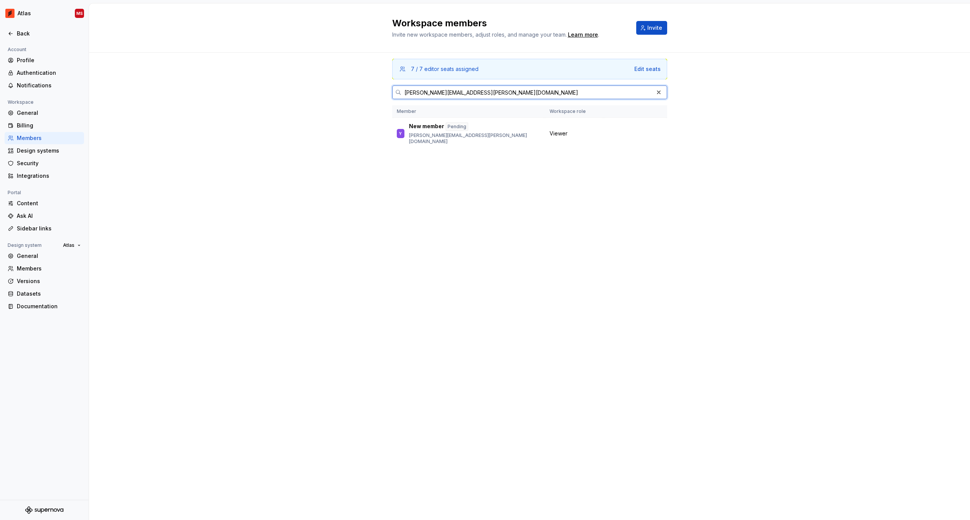  I want to click on a: Design systems, so click(44, 151).